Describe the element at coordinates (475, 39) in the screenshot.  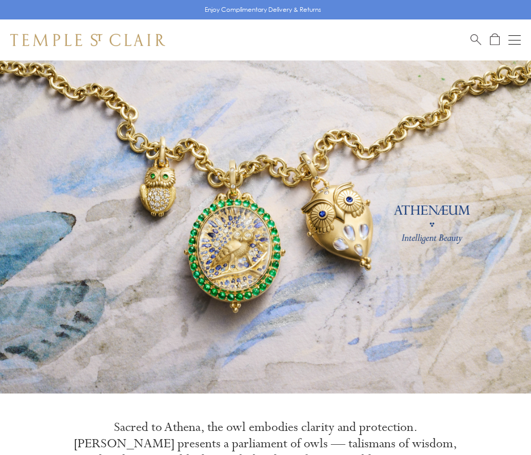
I see `a: Search` at that location.